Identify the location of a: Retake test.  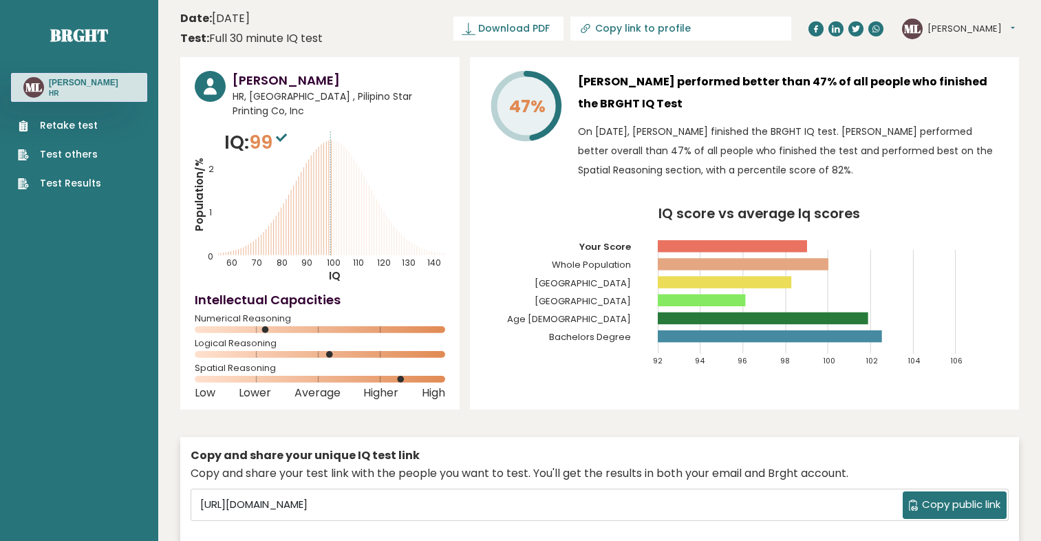
(59, 125).